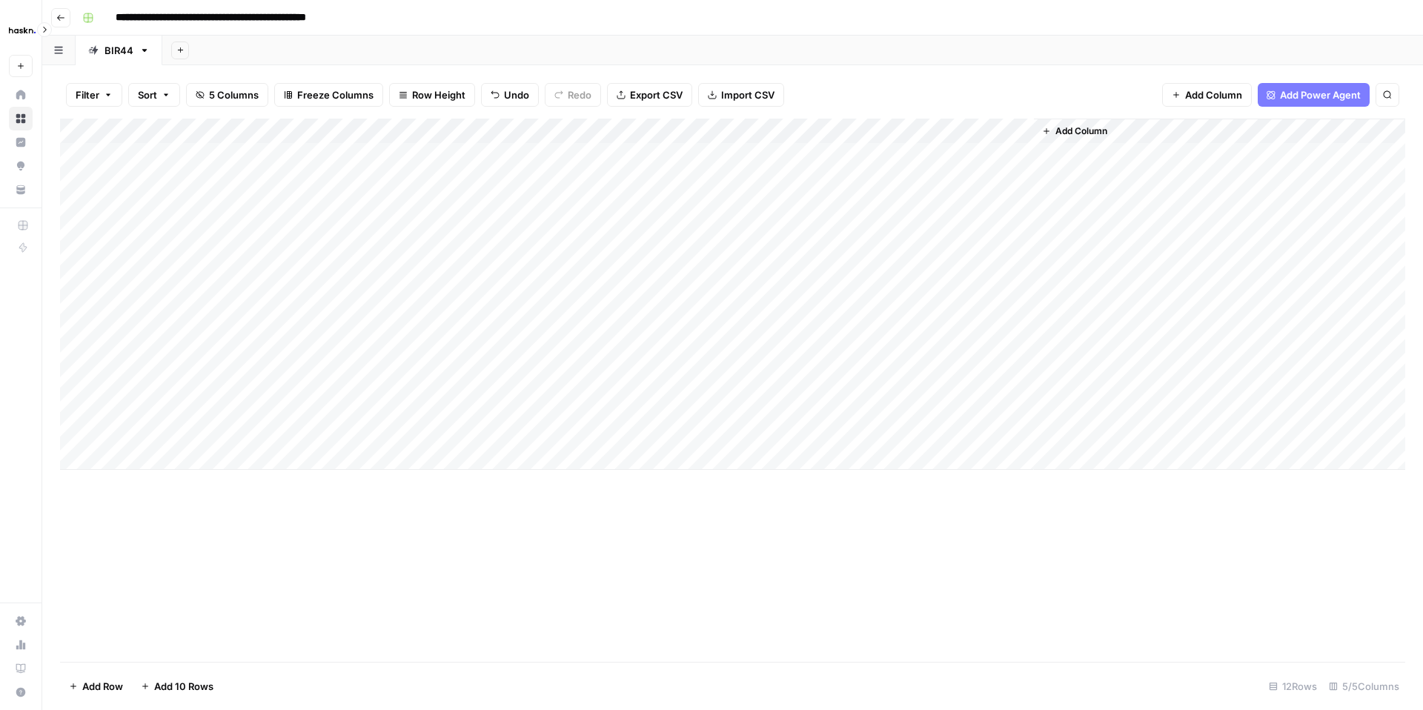 The image size is (1423, 710). Describe the element at coordinates (432, 95) in the screenshot. I see `button: Row Height` at that location.